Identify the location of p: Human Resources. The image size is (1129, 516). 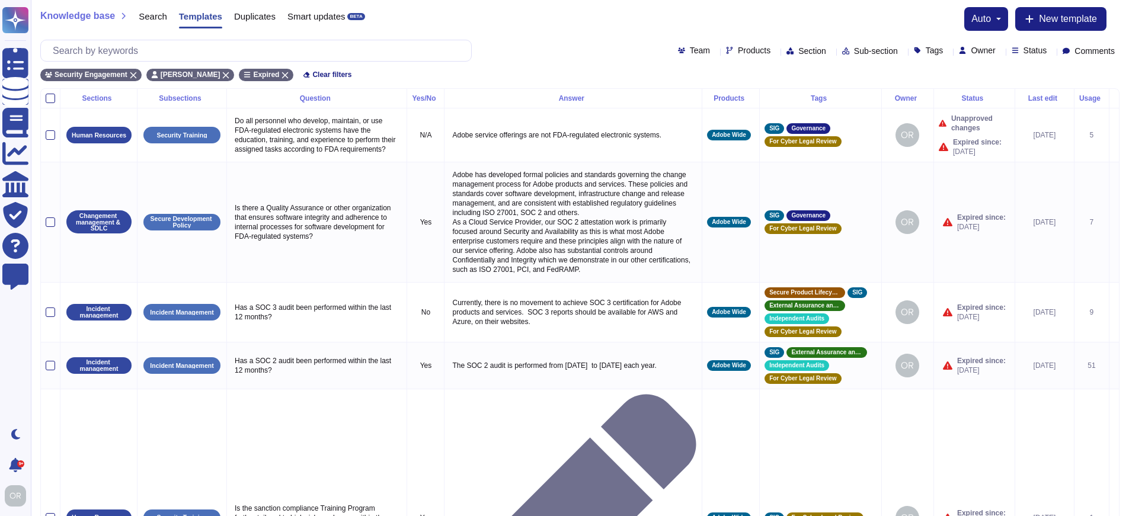
(99, 135).